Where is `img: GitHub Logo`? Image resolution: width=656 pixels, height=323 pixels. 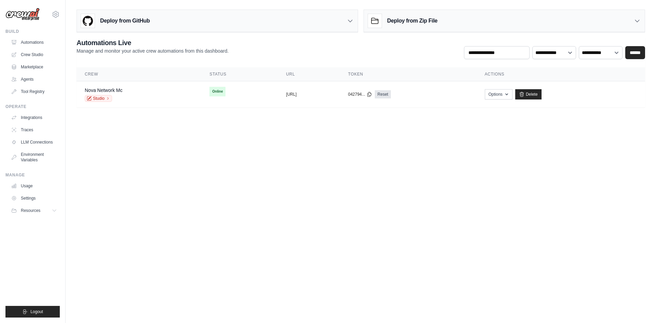 img: GitHub Logo is located at coordinates (88, 21).